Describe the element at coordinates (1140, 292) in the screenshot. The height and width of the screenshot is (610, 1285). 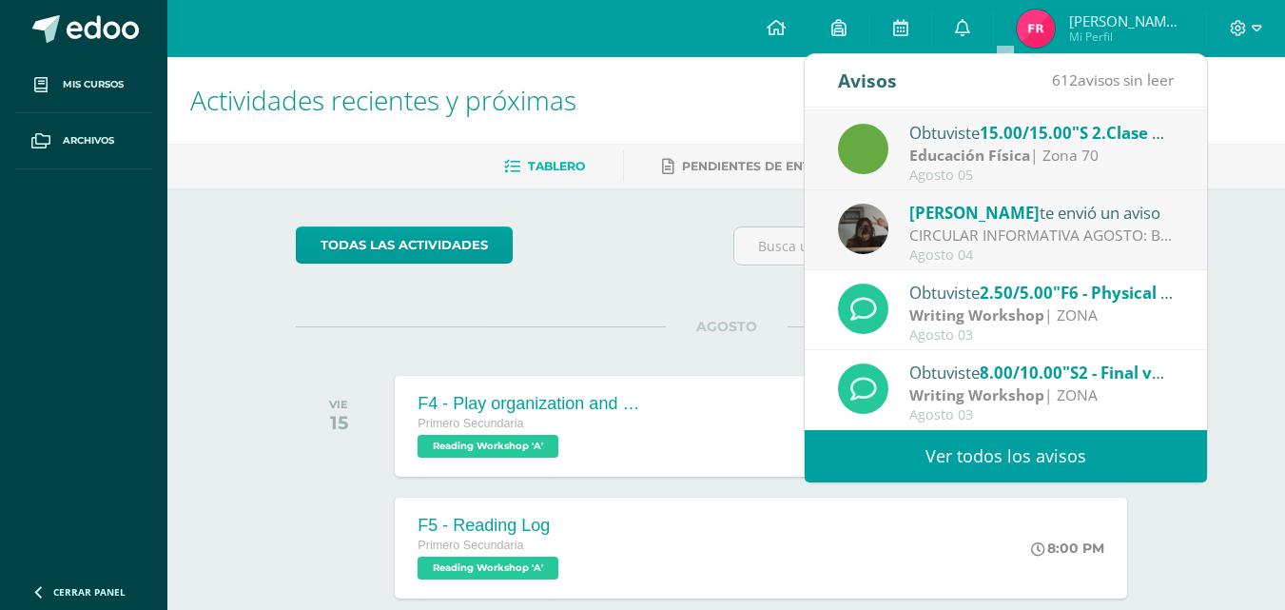
I see `span: "F6 - Physical Version"` at that location.